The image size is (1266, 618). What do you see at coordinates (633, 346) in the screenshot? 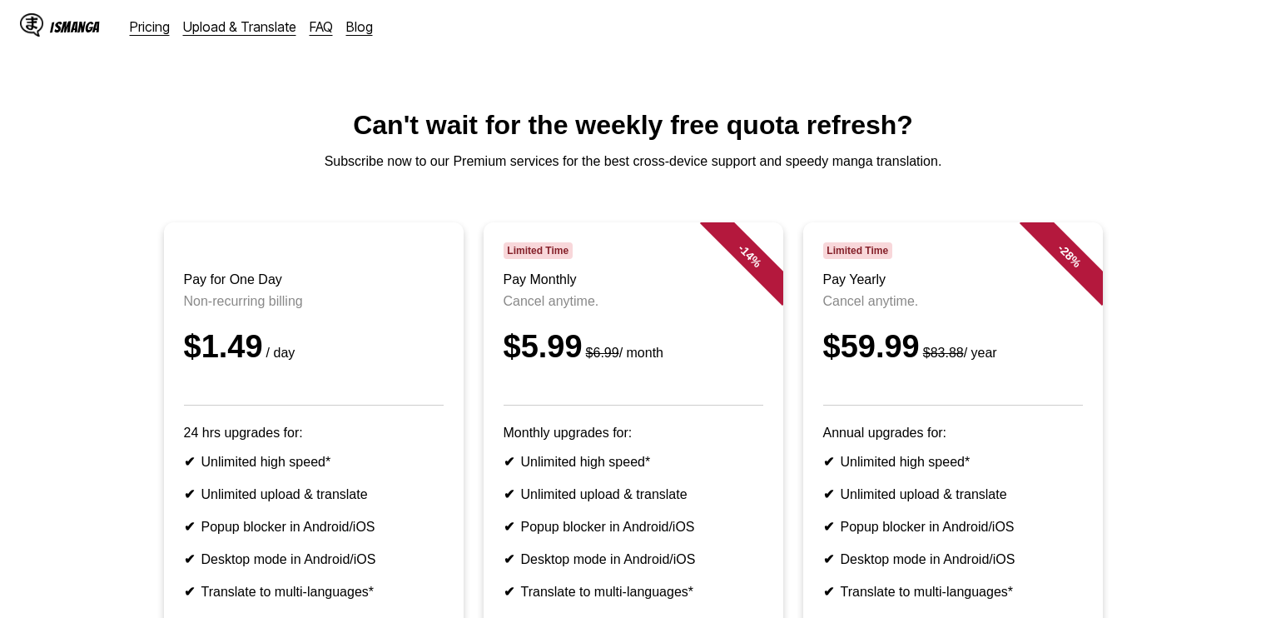
I see `div: $5.99` at bounding box center [633, 346].